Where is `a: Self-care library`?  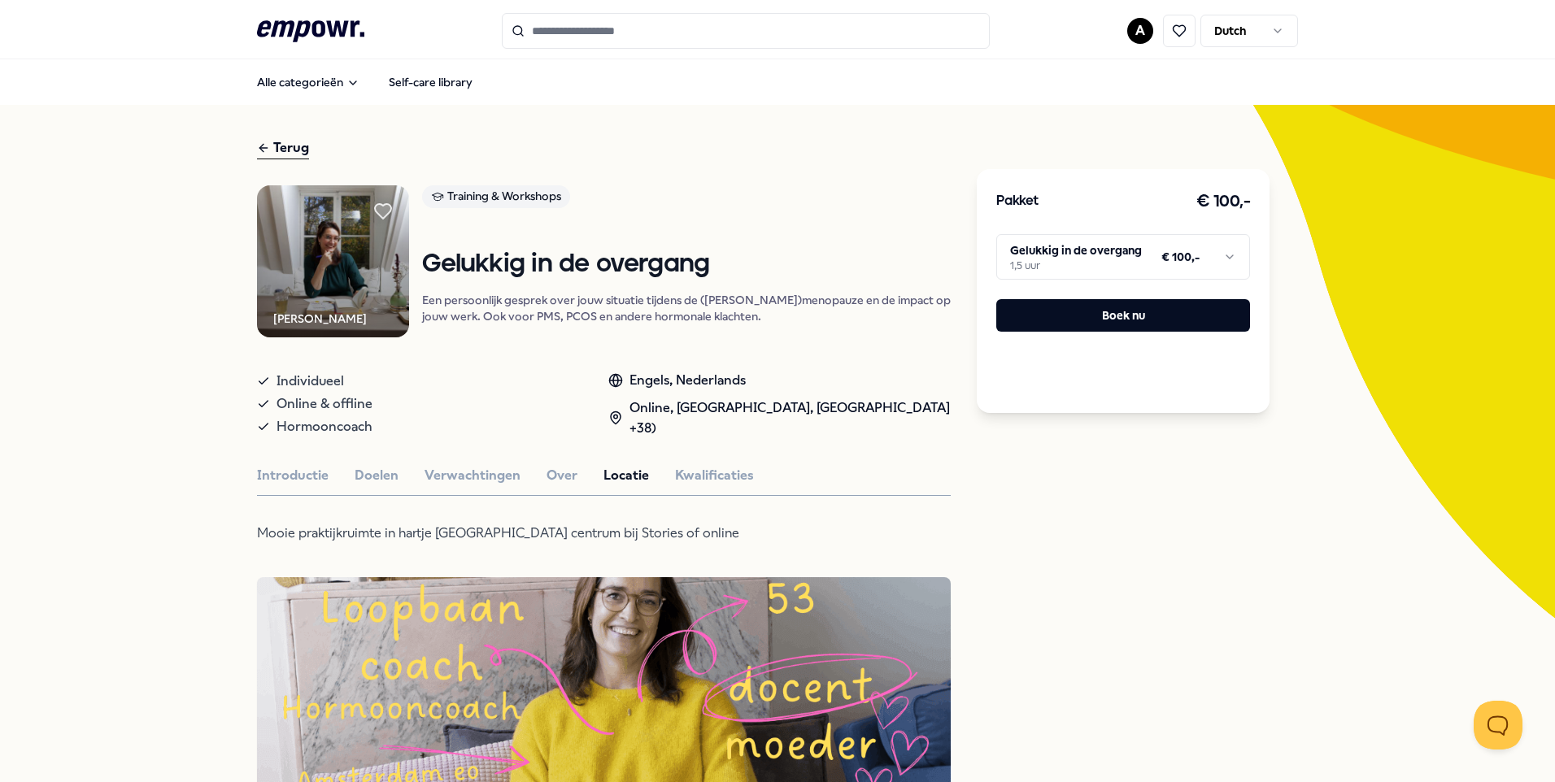
a: Self-care library is located at coordinates (430, 82).